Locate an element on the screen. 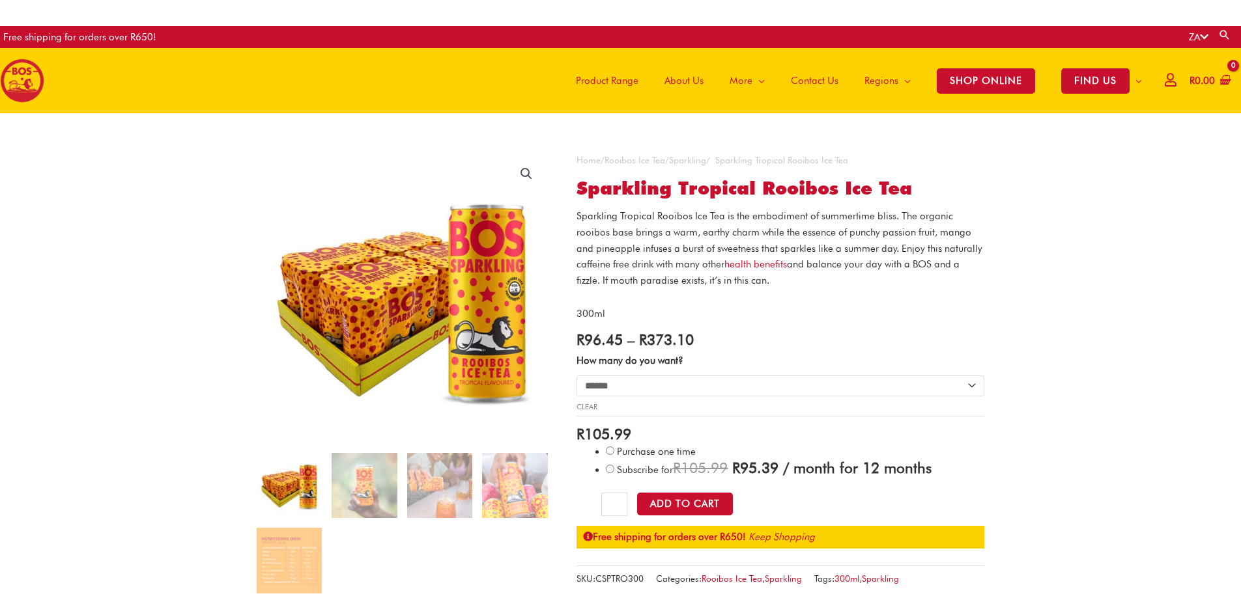 Image resolution: width=1241 pixels, height=598 pixels. a: ZA is located at coordinates (1198, 37).